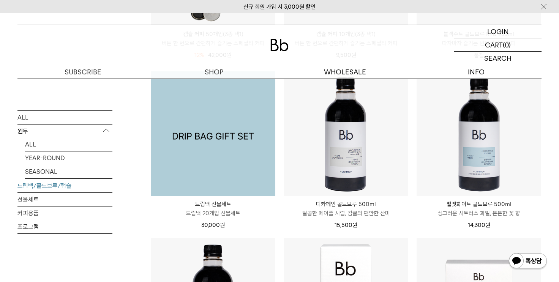  I want to click on p: SEARCH, so click(497, 58).